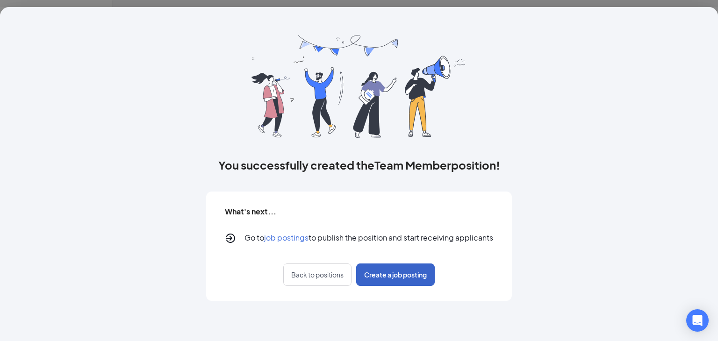  Describe the element at coordinates (286, 238) in the screenshot. I see `span: job postings` at that location.